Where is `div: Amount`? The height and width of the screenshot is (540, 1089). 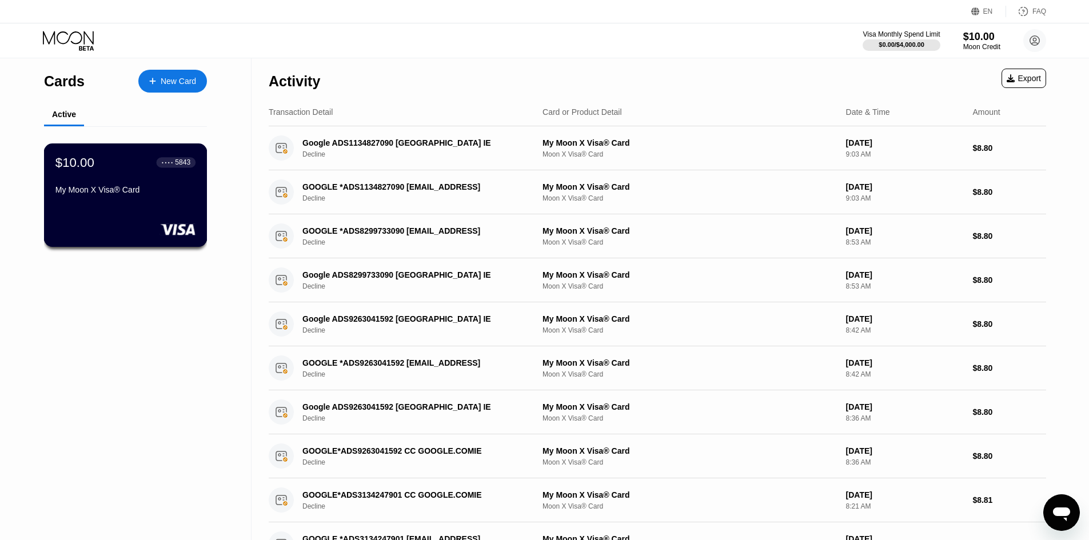
div: Amount is located at coordinates (986, 112).